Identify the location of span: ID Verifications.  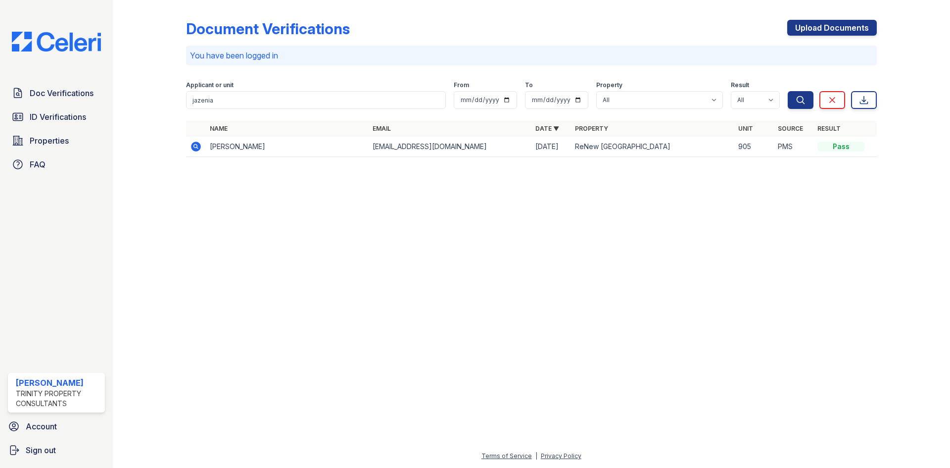
(58, 117).